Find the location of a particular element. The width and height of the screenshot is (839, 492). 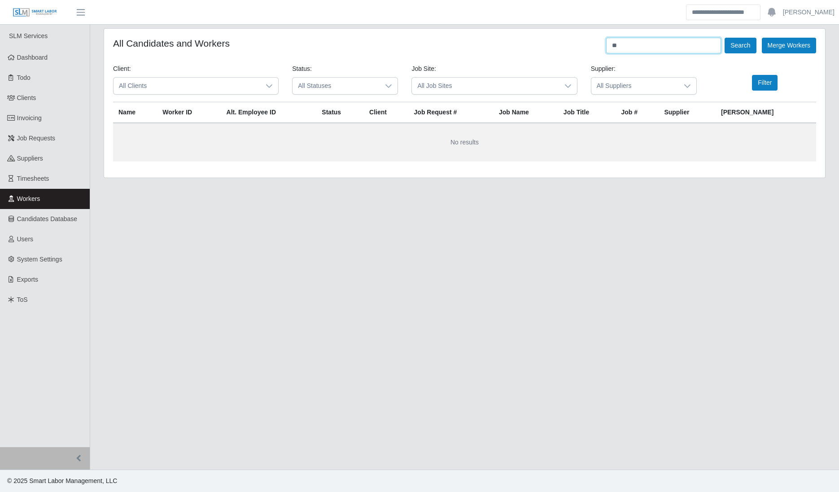

span: © 2025 Smart Labor Management, LLC is located at coordinates (62, 481).